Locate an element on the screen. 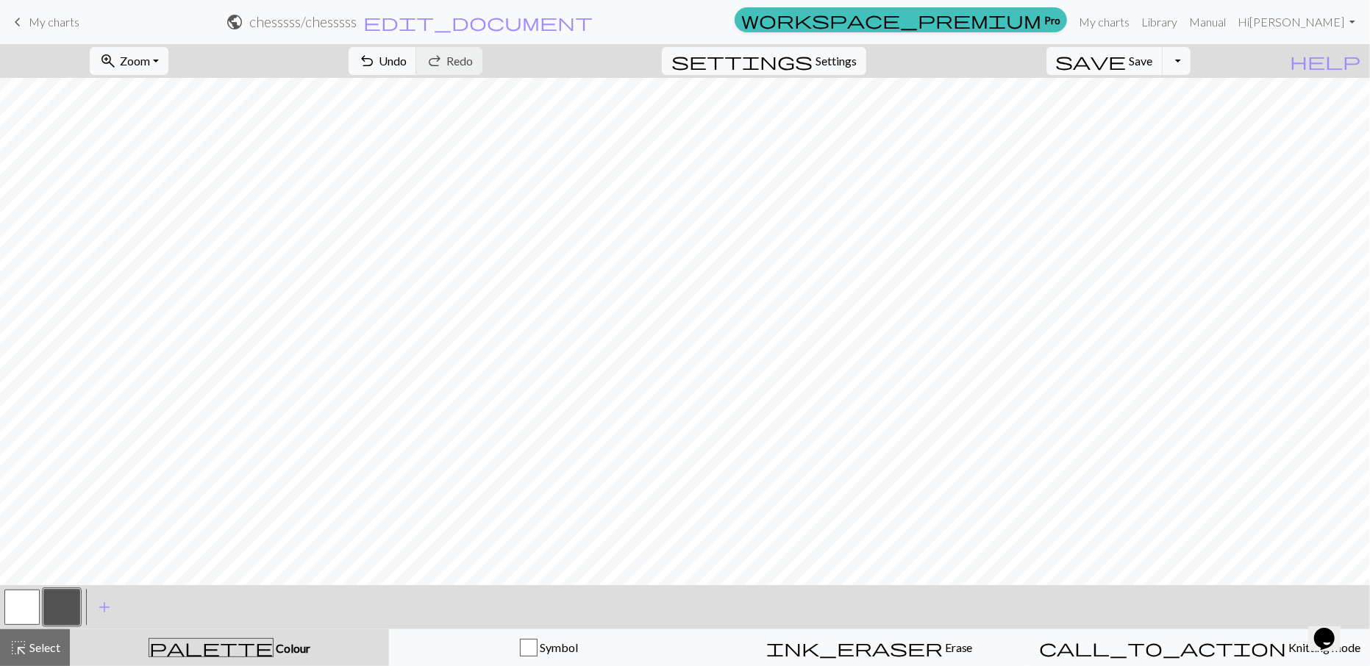 This screenshot has width=1370, height=666. button: Undo is located at coordinates (382, 61).